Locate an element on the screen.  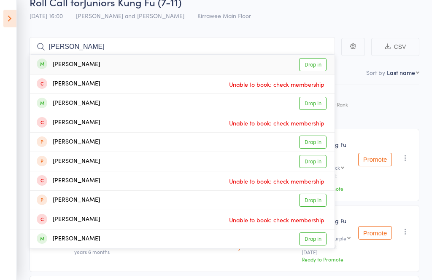
input: Search by name is located at coordinates (182, 47).